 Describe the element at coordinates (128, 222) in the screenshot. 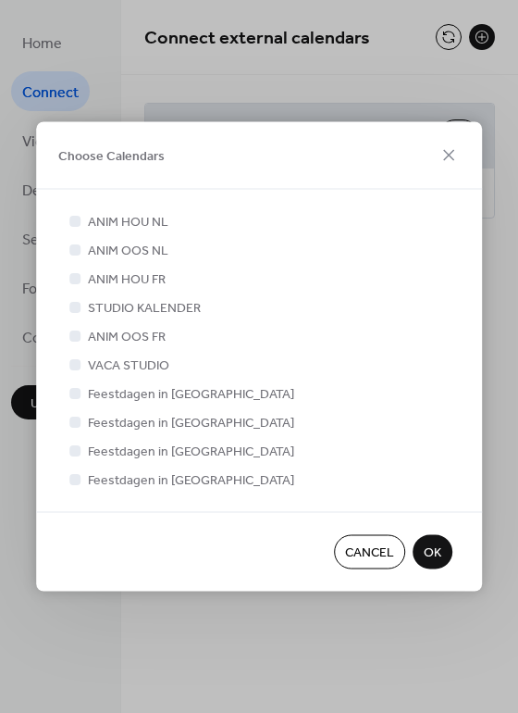

I see `span: ANIM HOU NL` at that location.